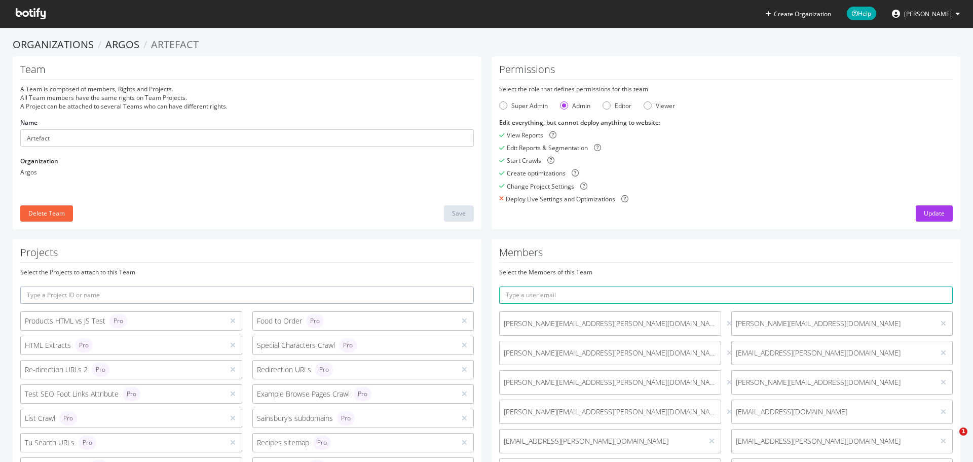 This screenshot has height=462, width=973. Describe the element at coordinates (247, 71) in the screenshot. I see `h1: Team` at that location.